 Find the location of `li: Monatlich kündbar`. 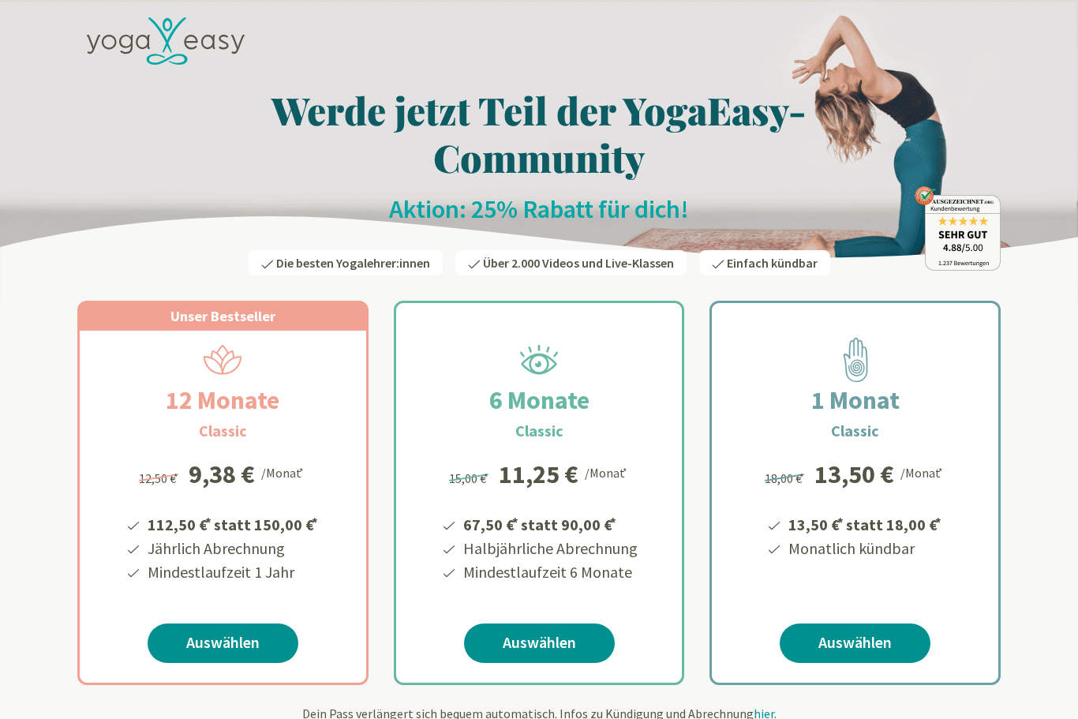

li: Monatlich kündbar is located at coordinates (865, 548).